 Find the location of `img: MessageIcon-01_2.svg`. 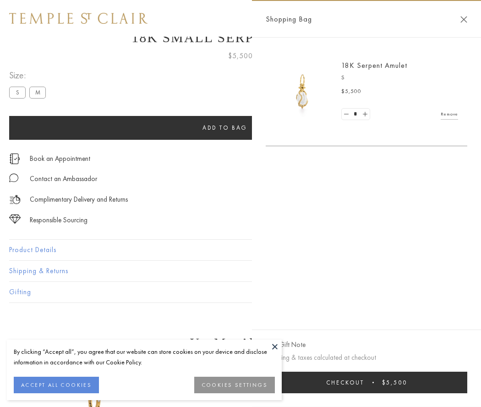

img: MessageIcon-01_2.svg is located at coordinates (14, 178).